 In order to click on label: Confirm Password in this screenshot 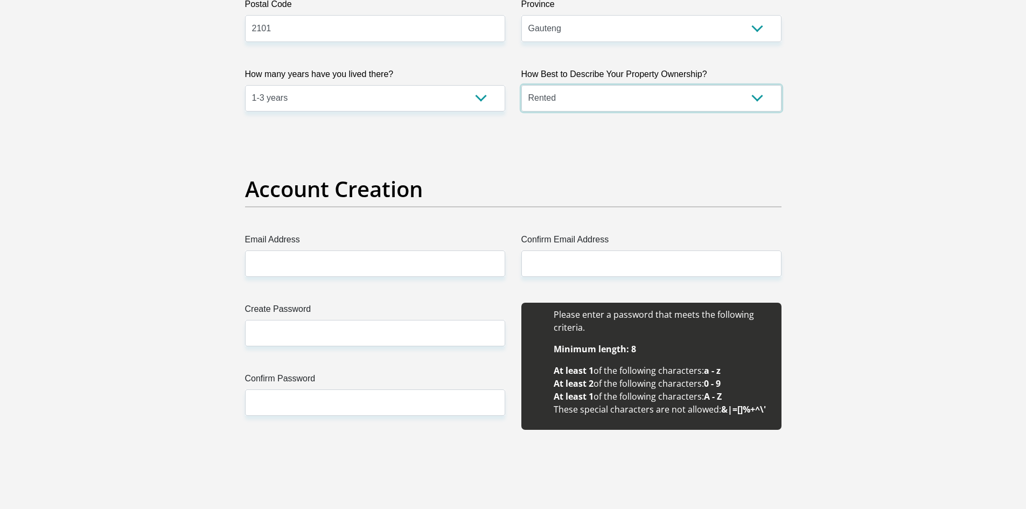, I will do `click(375, 381)`.